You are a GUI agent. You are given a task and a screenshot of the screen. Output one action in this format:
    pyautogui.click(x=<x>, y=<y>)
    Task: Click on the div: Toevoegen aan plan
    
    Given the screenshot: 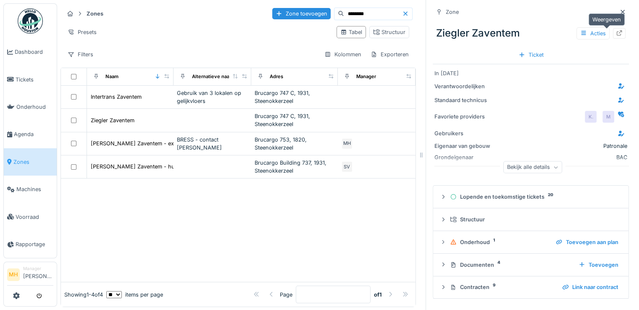 What is the action you would take?
    pyautogui.click(x=587, y=242)
    